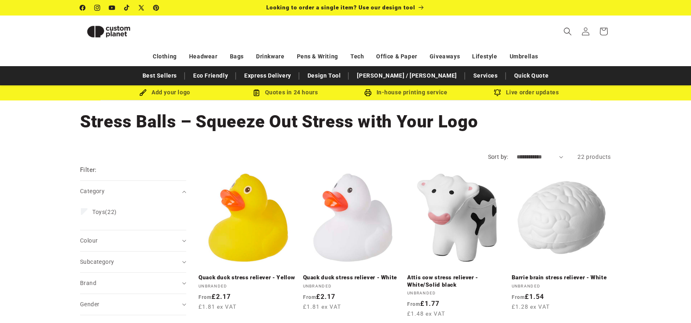 This screenshot has height=323, width=691. I want to click on a: Giveaways, so click(445, 56).